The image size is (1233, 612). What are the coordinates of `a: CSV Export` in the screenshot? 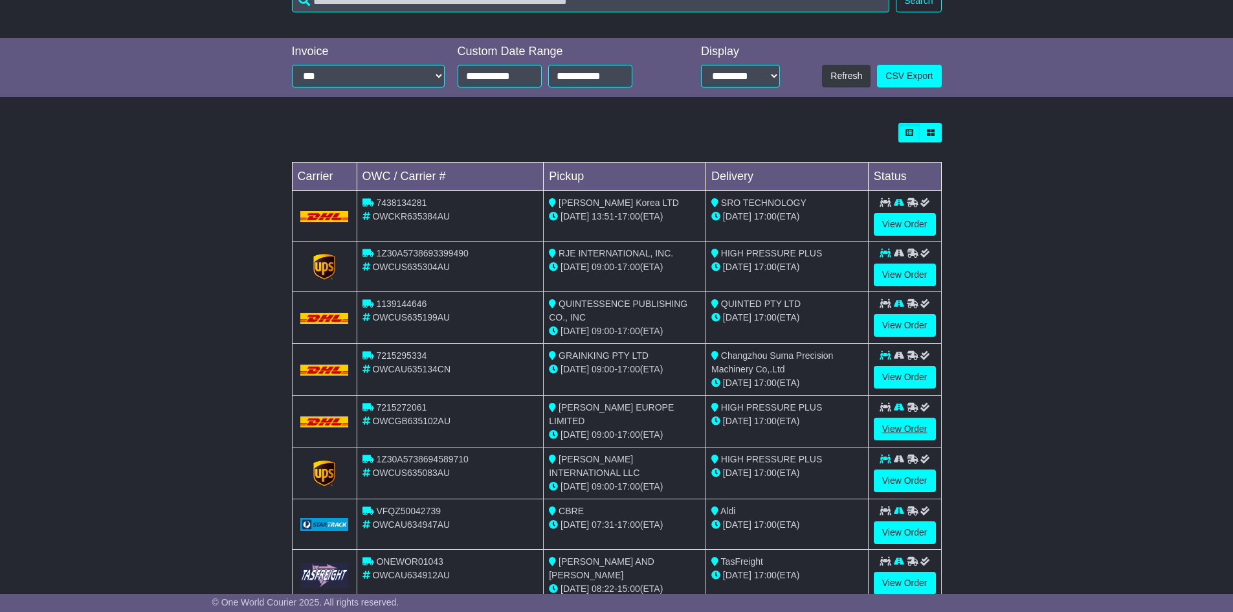 It's located at (909, 76).